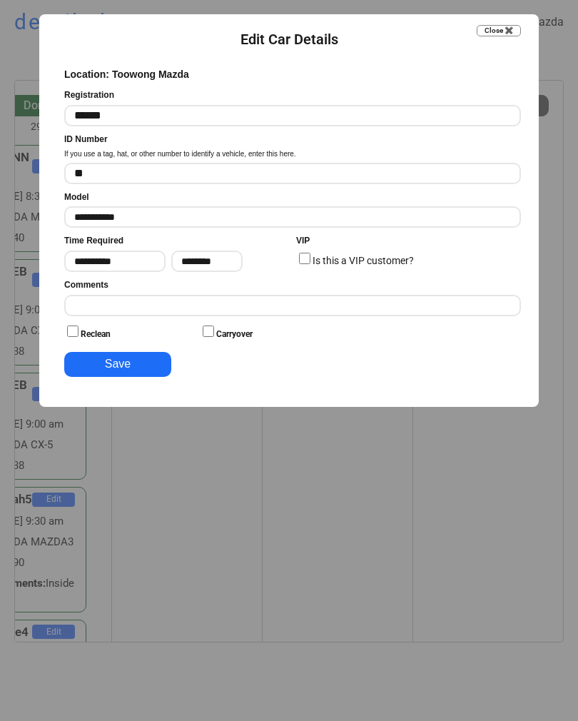 The image size is (578, 721). What do you see at coordinates (234, 334) in the screenshot?
I see `label: Carryover` at bounding box center [234, 334].